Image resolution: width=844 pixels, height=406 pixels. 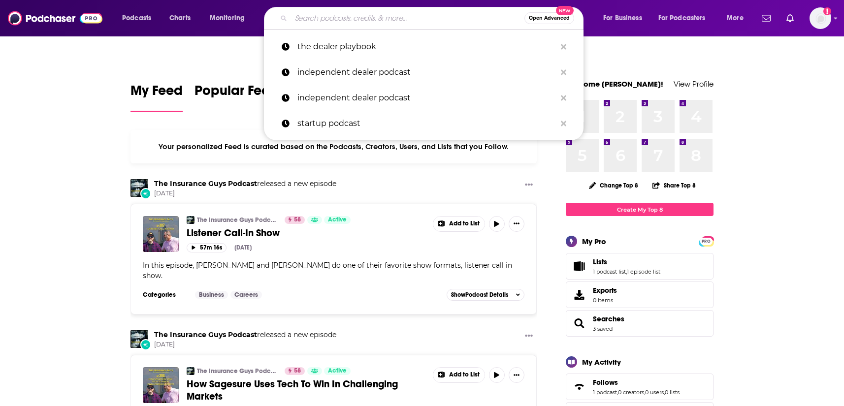 I want to click on button: 57m 16s, so click(x=206, y=248).